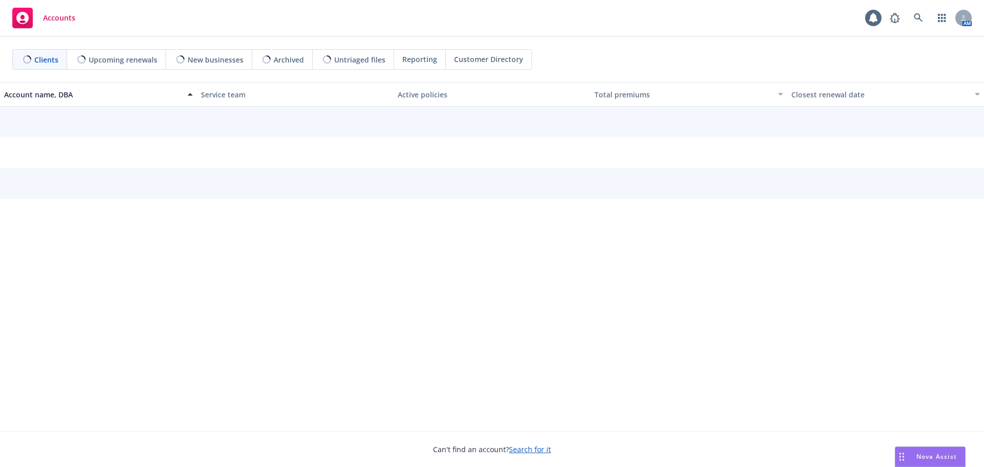 The image size is (984, 467). What do you see at coordinates (123, 59) in the screenshot?
I see `span: Upcoming renewals` at bounding box center [123, 59].